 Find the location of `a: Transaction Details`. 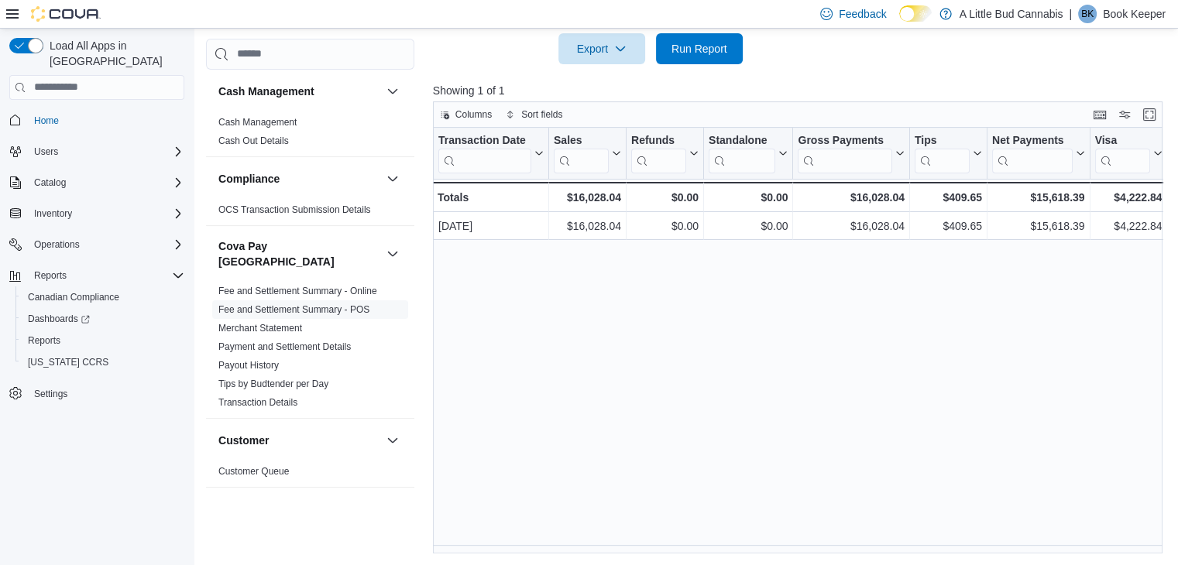

a: Transaction Details is located at coordinates (258, 403).